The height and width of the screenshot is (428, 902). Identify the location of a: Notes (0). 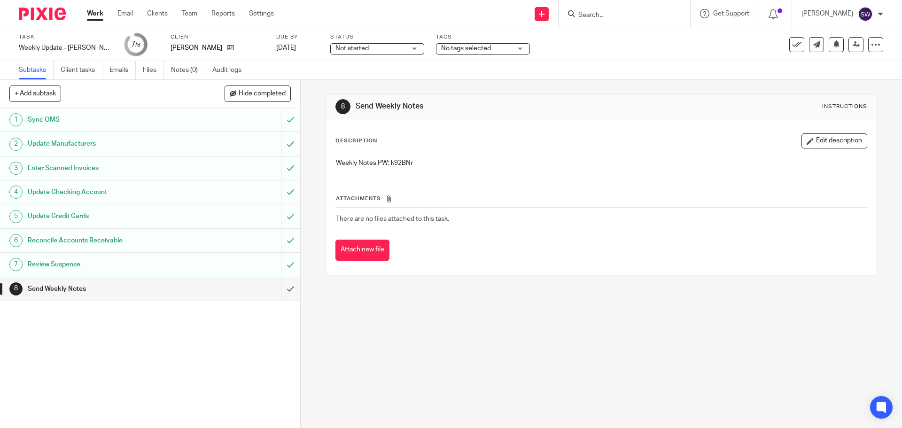
(188, 70).